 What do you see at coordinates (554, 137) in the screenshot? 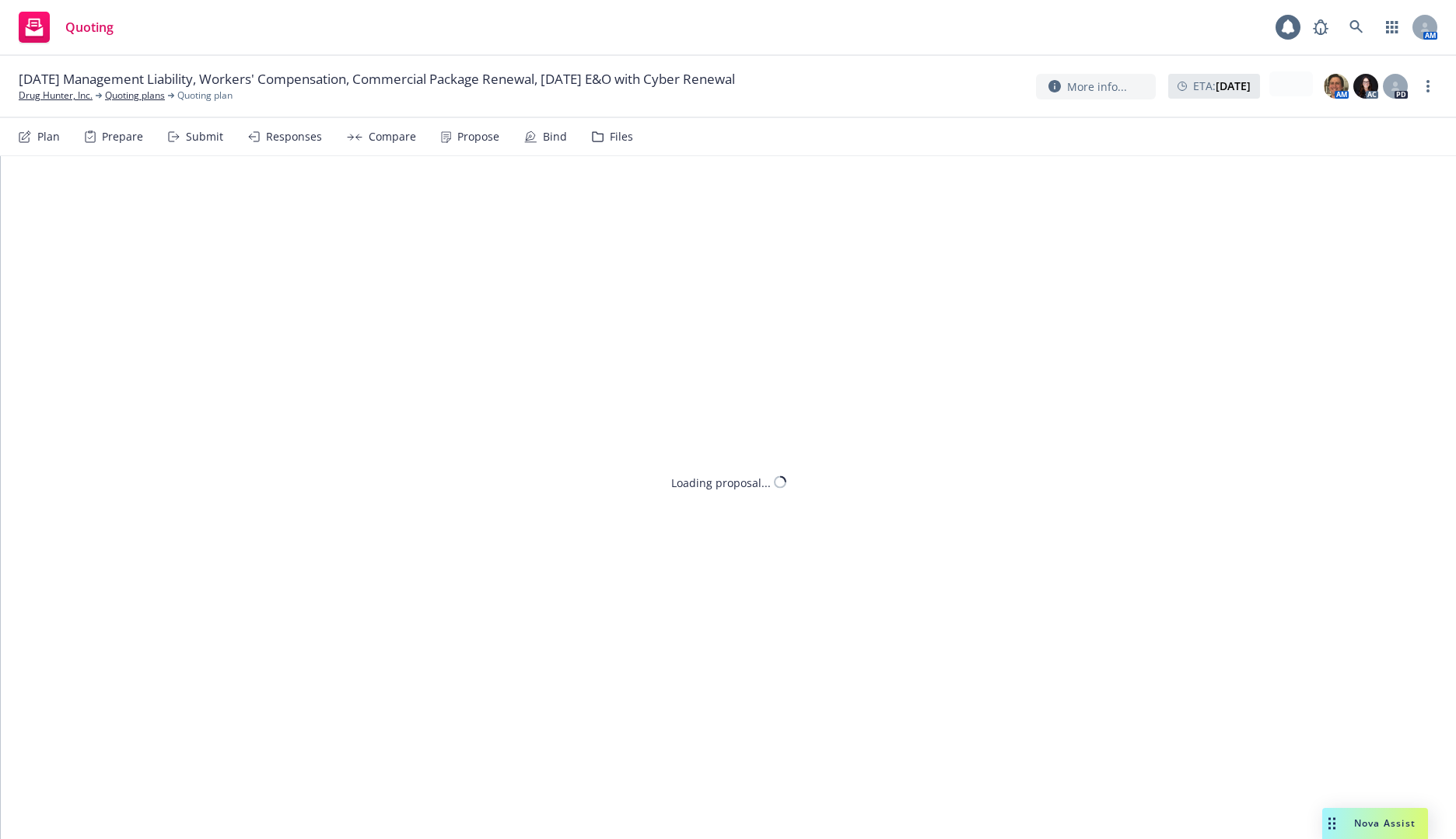
I see `div: Bind` at bounding box center [554, 137].